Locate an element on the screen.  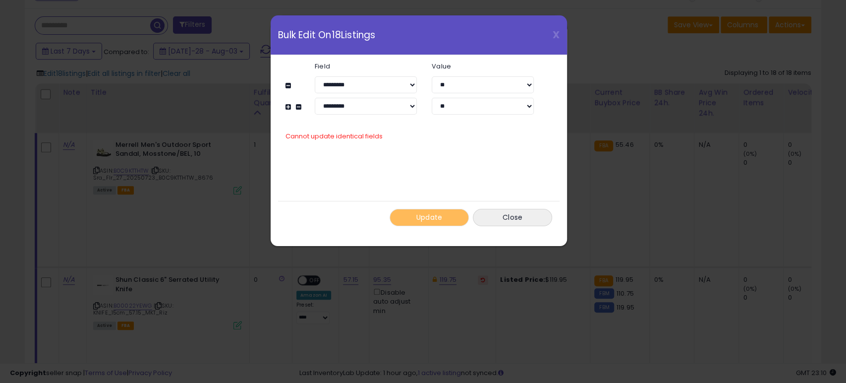
span: Cannot update identical fields is located at coordinates (334, 136).